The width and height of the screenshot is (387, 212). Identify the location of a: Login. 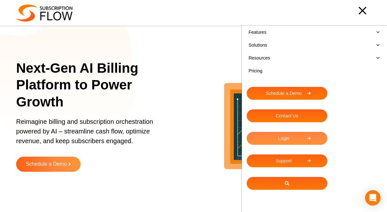
(287, 139).